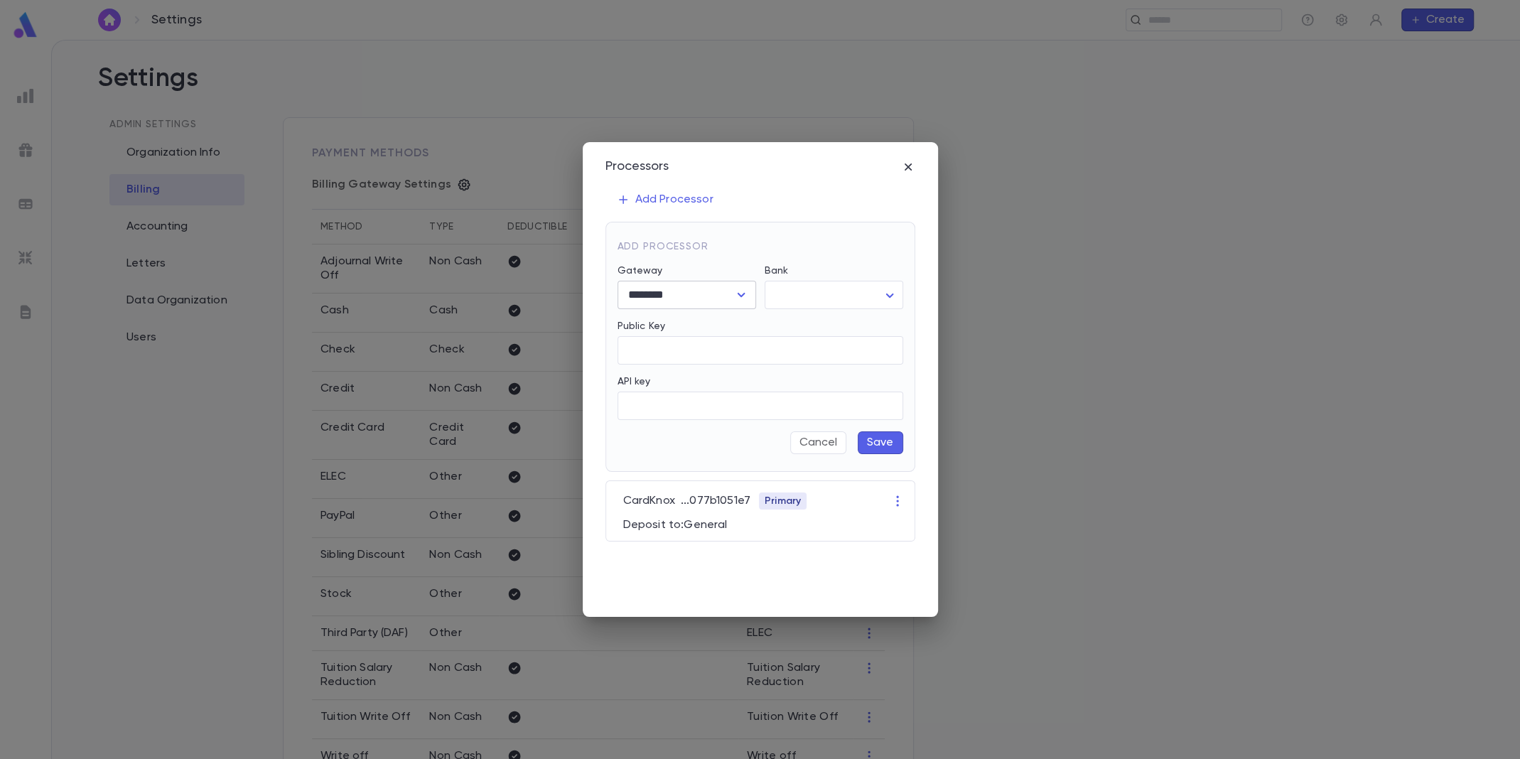 This screenshot has height=759, width=1520. What do you see at coordinates (881, 443) in the screenshot?
I see `button: Save` at bounding box center [881, 443].